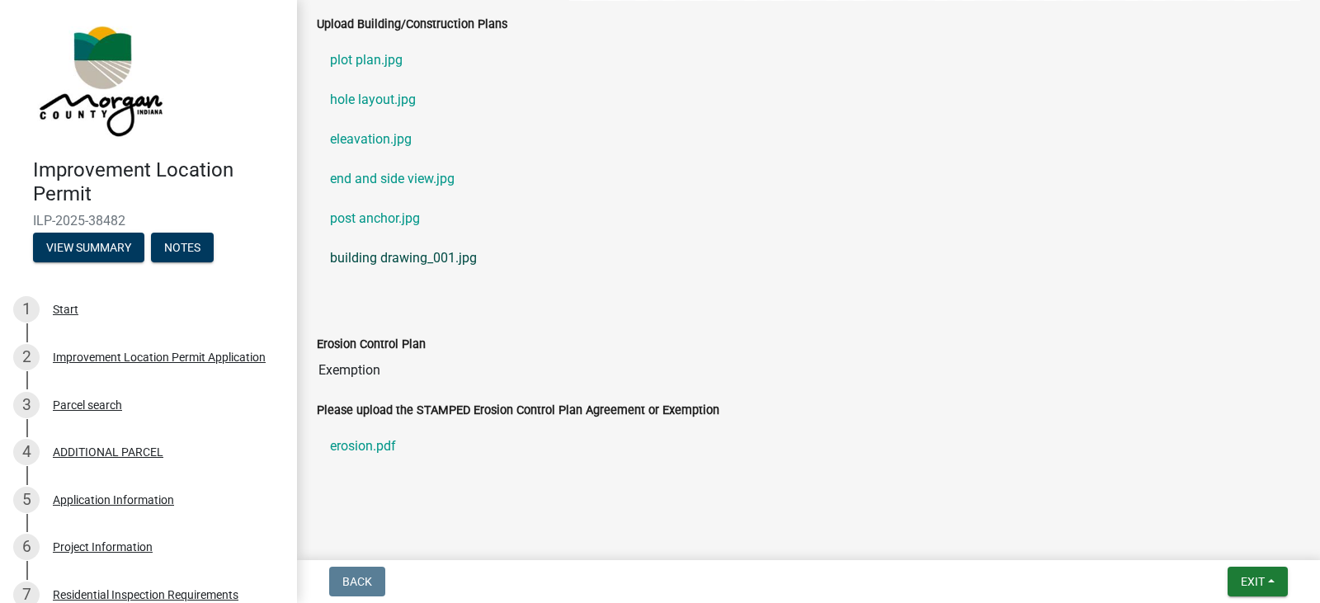  Describe the element at coordinates (26, 452) in the screenshot. I see `div: 4` at that location.